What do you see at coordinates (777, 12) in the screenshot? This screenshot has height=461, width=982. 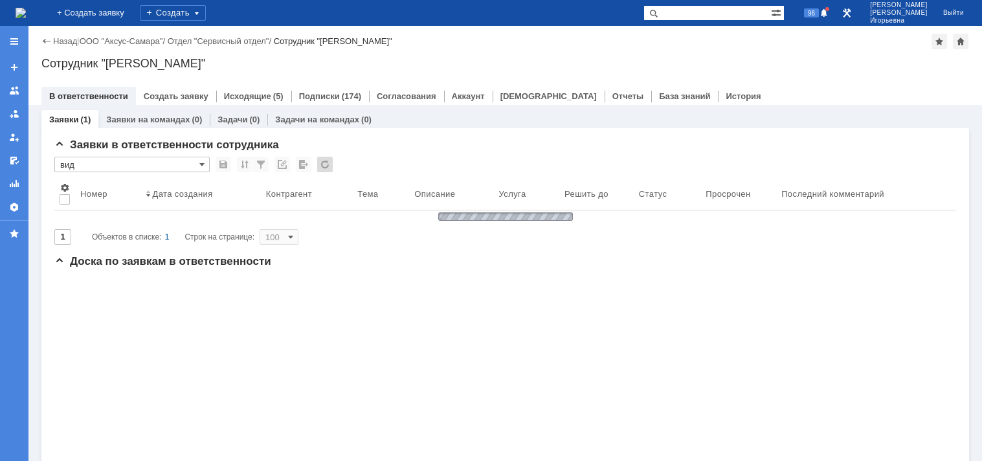 I see `span: Расширенный поиск` at bounding box center [777, 12].